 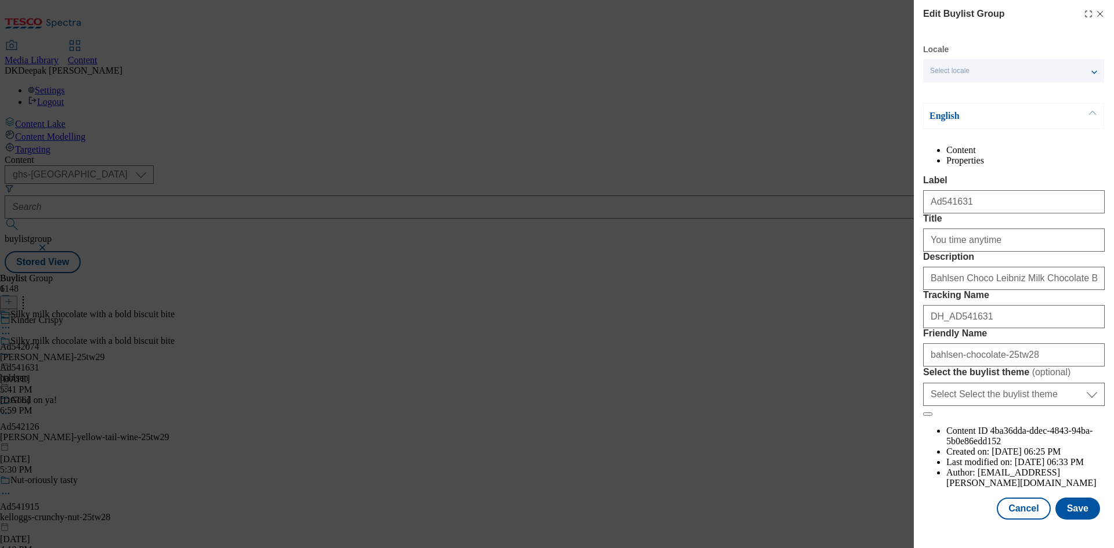 I want to click on label: Select the buylist theme, so click(x=1013, y=372).